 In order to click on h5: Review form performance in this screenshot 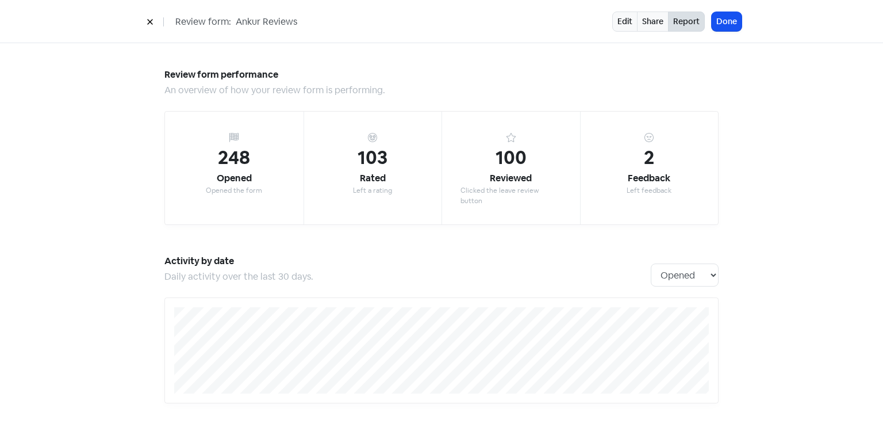, I will do `click(442, 75)`.